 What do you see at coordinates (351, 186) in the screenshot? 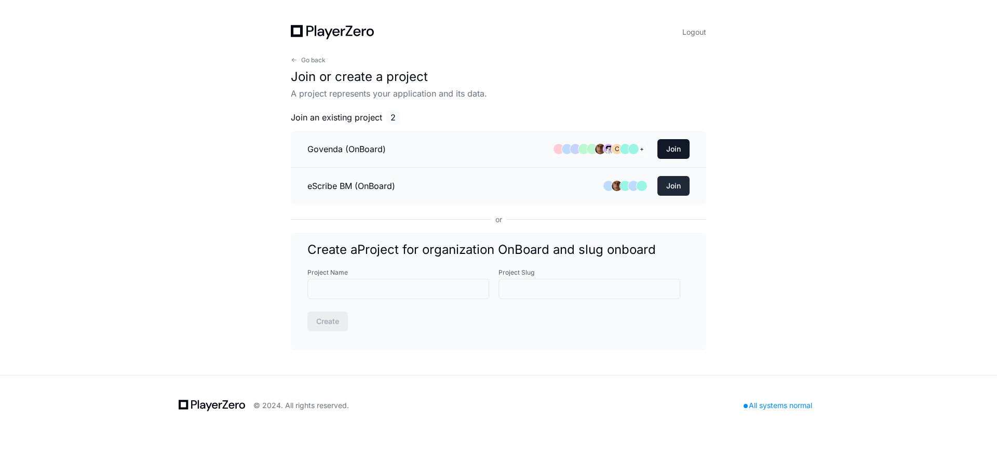
I see `h3: eScribe BM (OnBoard)` at bounding box center [351, 186].